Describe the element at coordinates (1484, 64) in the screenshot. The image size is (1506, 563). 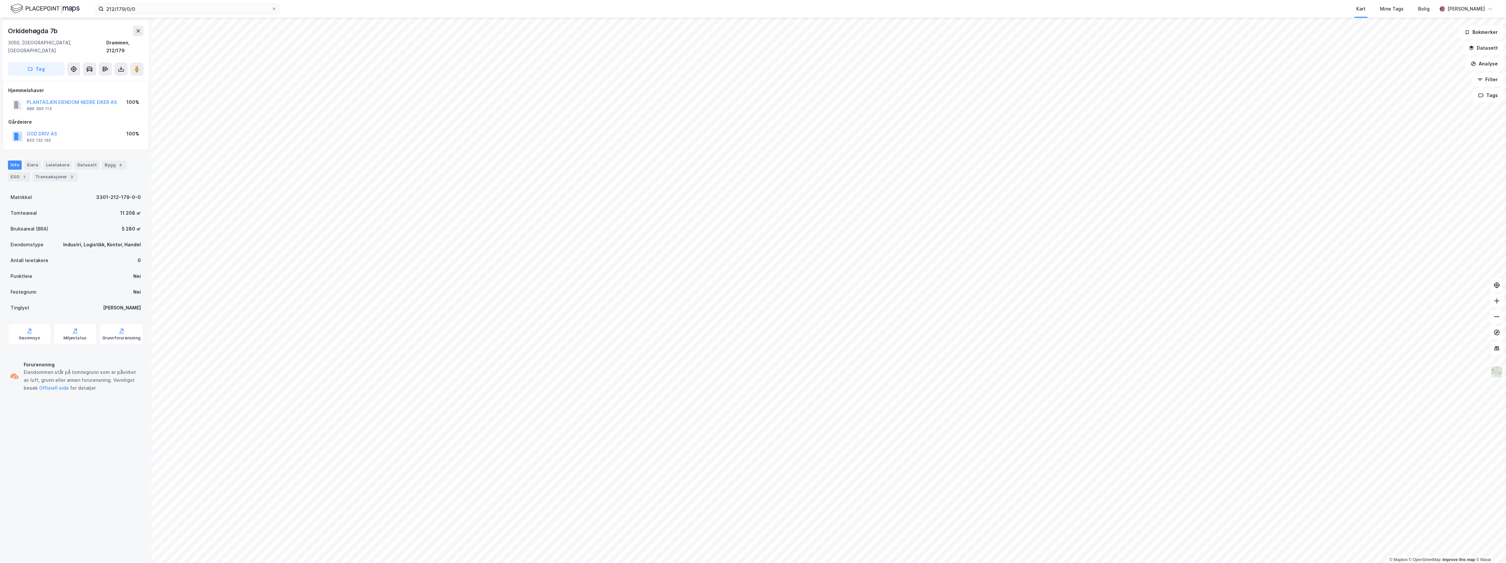
I see `button: Analyse` at that location.